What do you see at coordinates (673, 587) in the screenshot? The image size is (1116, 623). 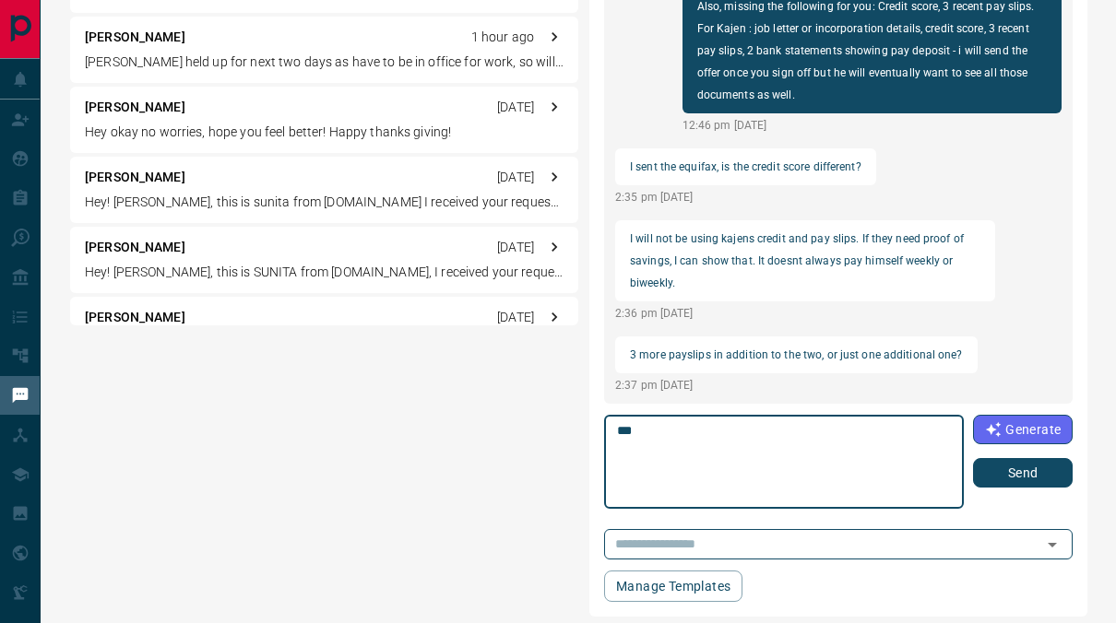 I see `button: Manage Templates` at bounding box center [673, 587].